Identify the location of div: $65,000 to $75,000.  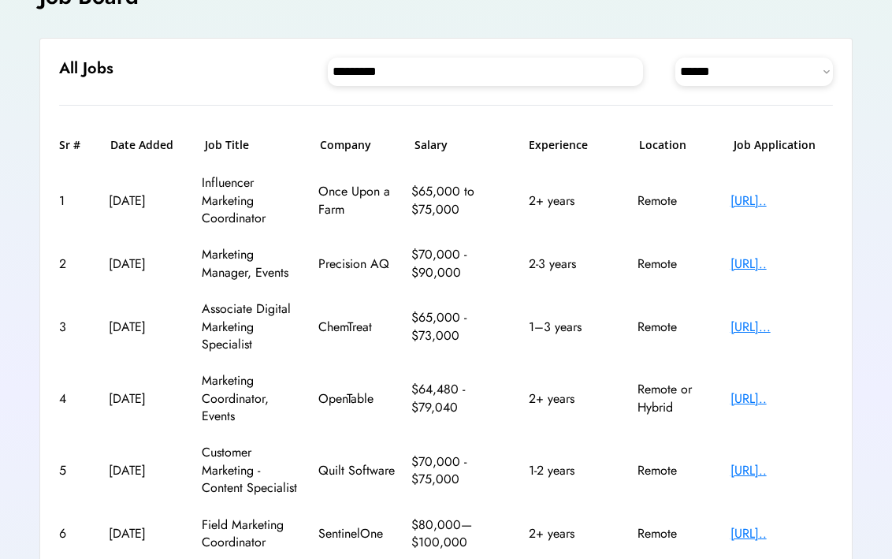
(463, 200).